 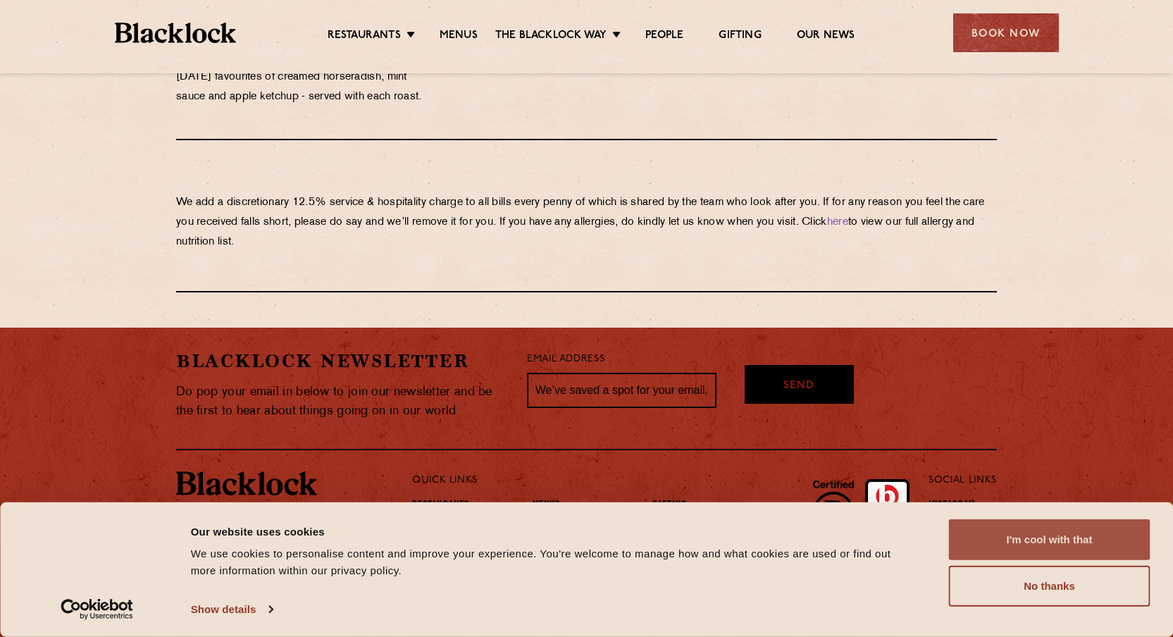 What do you see at coordinates (1050, 586) in the screenshot?
I see `button: No thanks` at bounding box center [1050, 586].